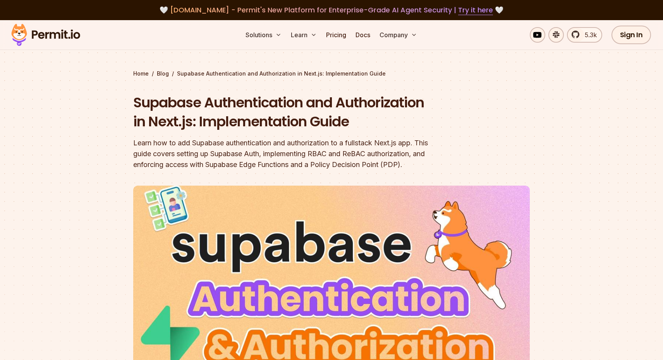 This screenshot has width=663, height=360. Describe the element at coordinates (584, 35) in the screenshot. I see `a: 5.3k` at that location.